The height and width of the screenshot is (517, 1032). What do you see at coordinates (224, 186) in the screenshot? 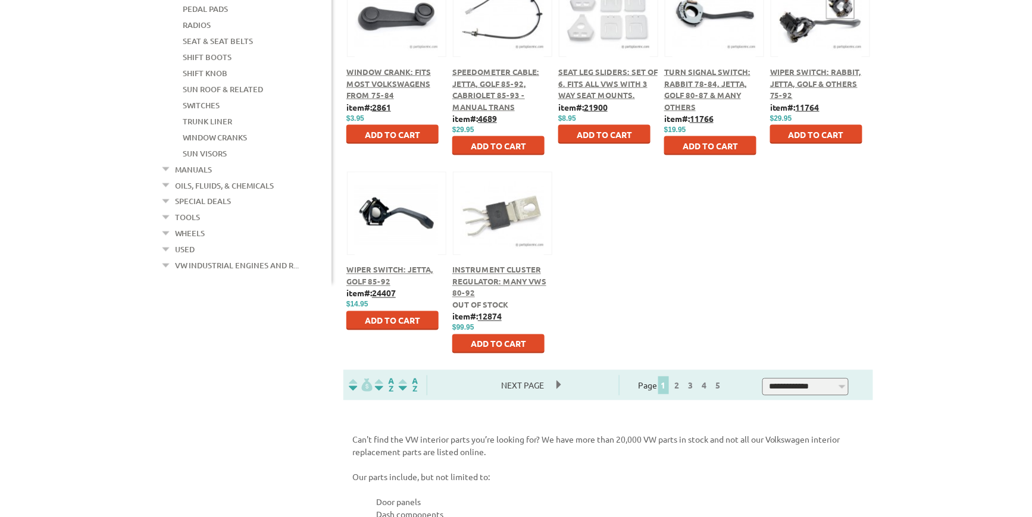
I see `a: Oils, Fluids, & Chemicals` at bounding box center [224, 186].